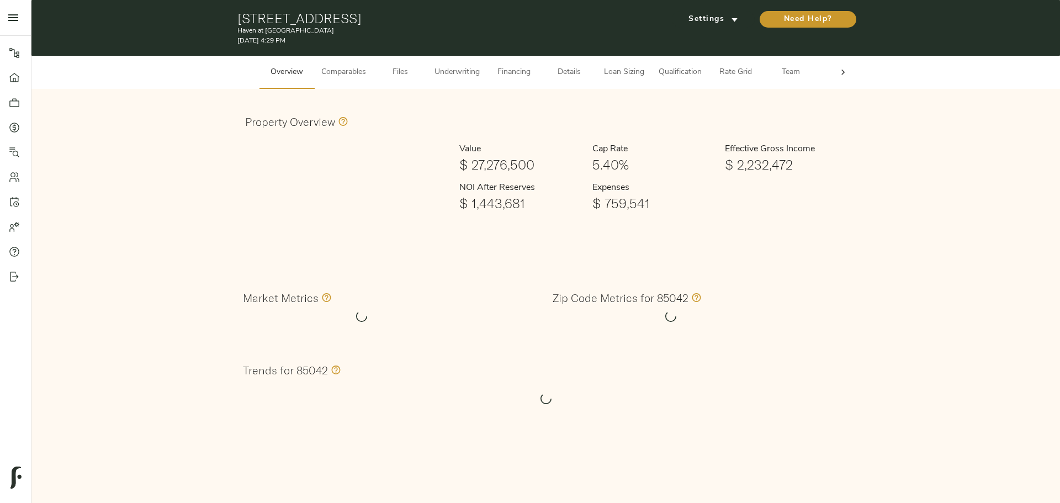 The width and height of the screenshot is (1060, 503). I want to click on span: Team, so click(791, 72).